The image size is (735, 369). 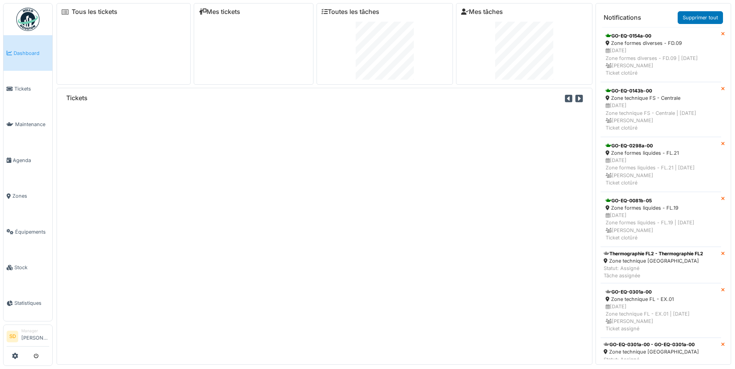 I want to click on span: Maintenance, so click(x=32, y=124).